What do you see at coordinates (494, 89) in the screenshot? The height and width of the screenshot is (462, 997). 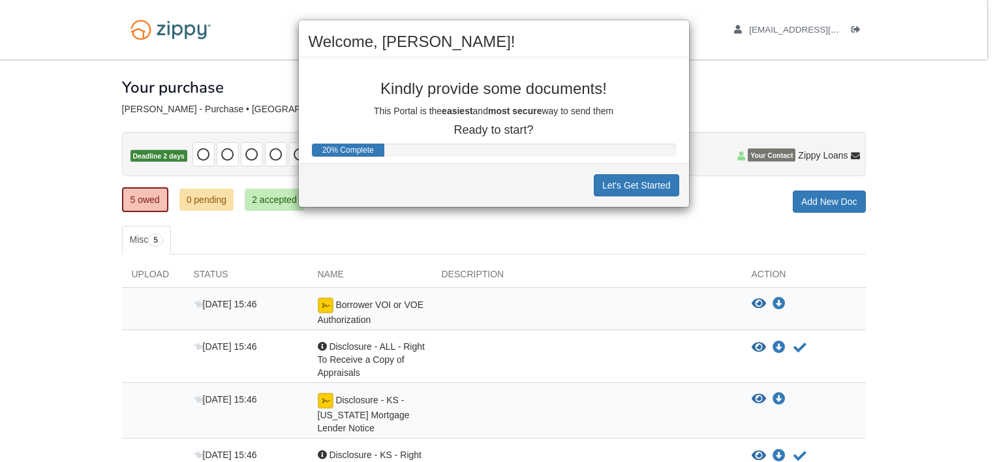 I see `p: Kindly provide some documents!` at bounding box center [494, 89].